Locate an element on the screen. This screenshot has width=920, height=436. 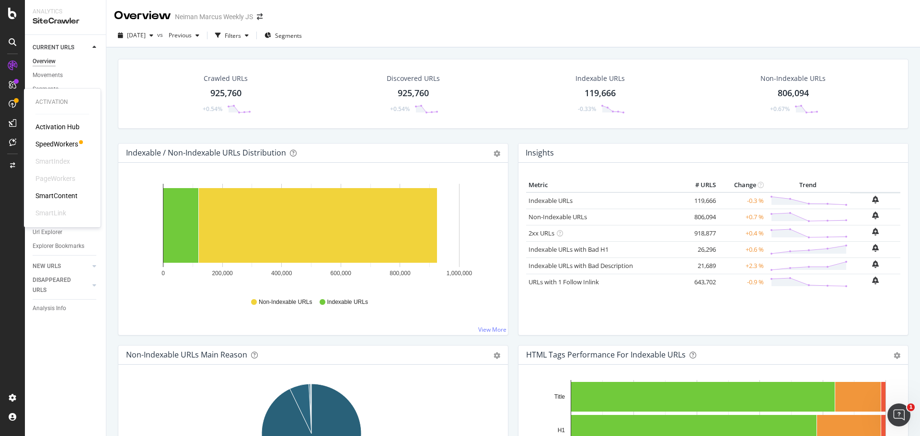
a: NEW URLS is located at coordinates (61, 266).